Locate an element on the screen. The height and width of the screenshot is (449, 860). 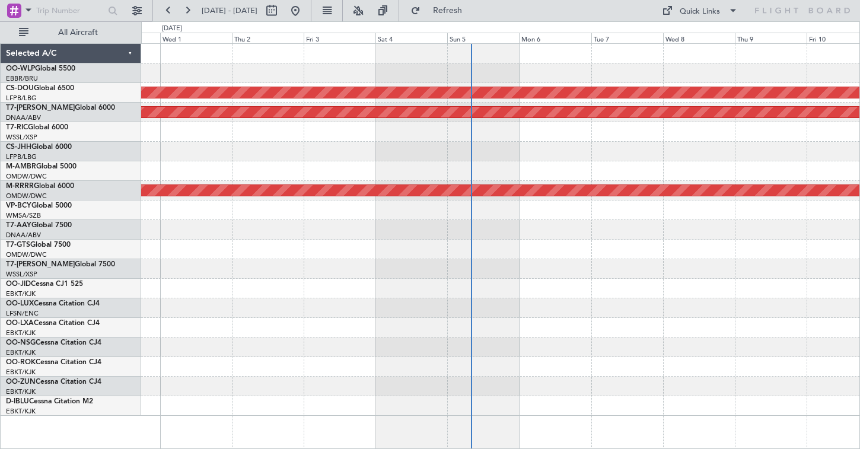
a: CS-JHHGlobal 6000 is located at coordinates (39, 147).